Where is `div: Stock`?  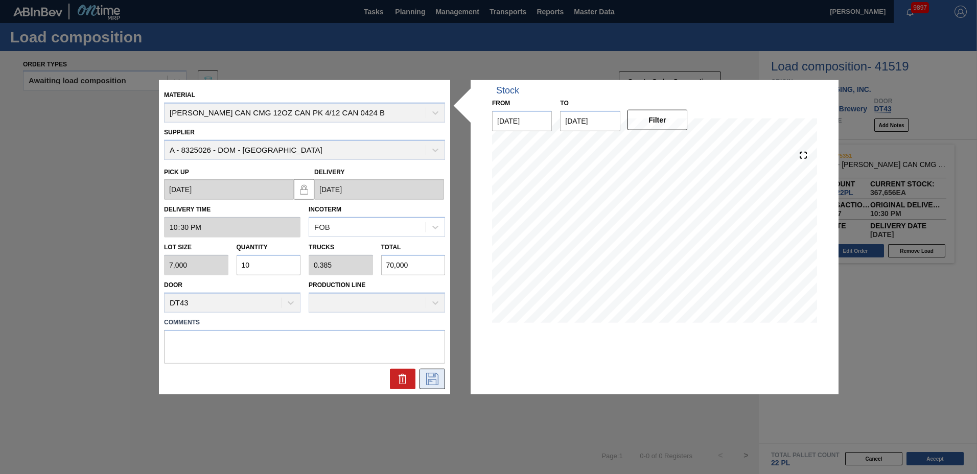 div: Stock is located at coordinates (508, 90).